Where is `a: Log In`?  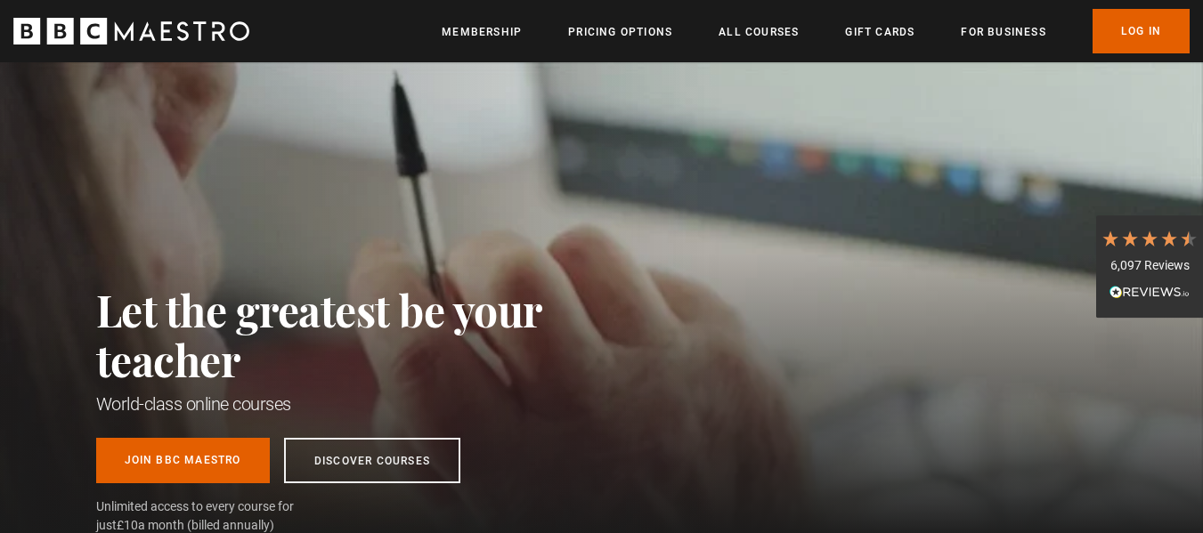 a: Log In is located at coordinates (1140, 31).